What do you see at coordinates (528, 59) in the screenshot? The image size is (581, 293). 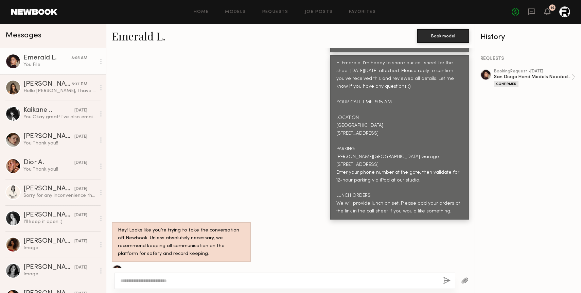 I see `div: REQUESTS` at bounding box center [528, 59].